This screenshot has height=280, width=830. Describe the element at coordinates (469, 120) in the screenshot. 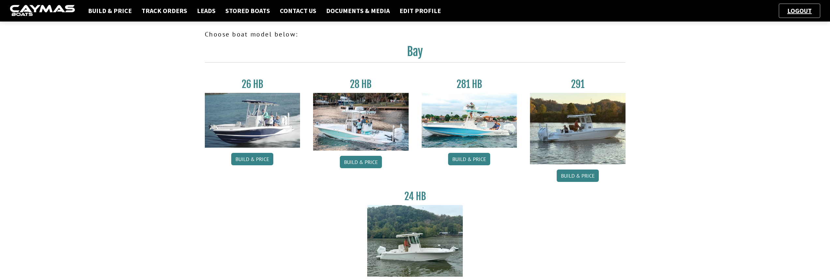

I see `img: 28-hb-twin.jpg` at that location.